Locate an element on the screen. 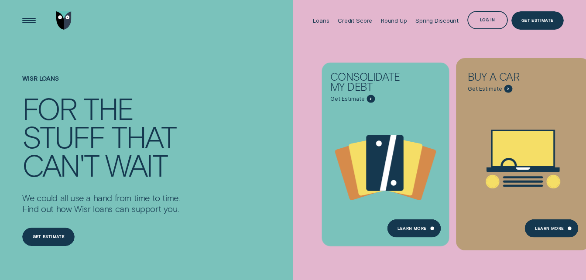  h4: For the stuff that can't wait is located at coordinates (101, 136).